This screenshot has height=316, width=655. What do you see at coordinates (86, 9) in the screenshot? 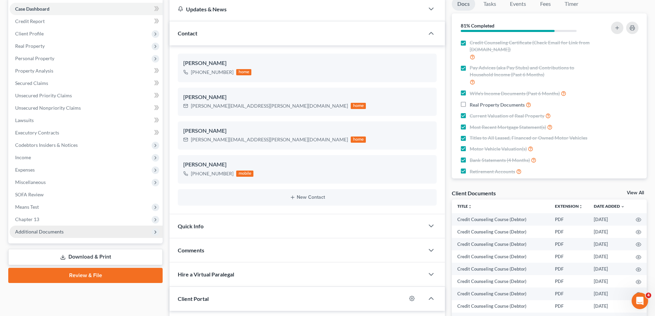
I see `a: Case Dashboard` at bounding box center [86, 9].